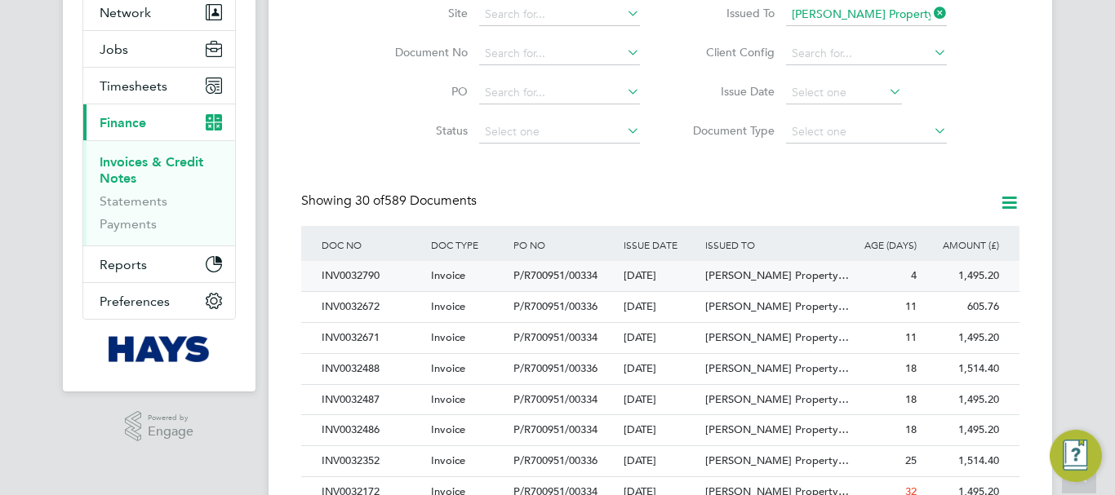 The height and width of the screenshot is (495, 1115). I want to click on div: AMOUNT (£), so click(961, 245).